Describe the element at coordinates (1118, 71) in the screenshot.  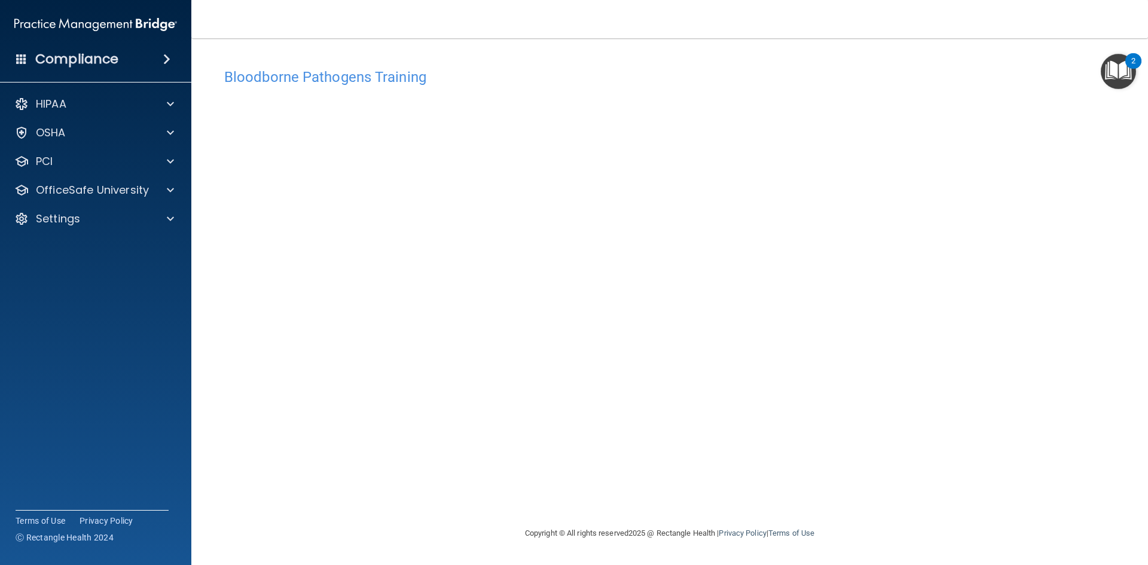
I see `button: Open Resource Center, 2 new notifications` at that location.